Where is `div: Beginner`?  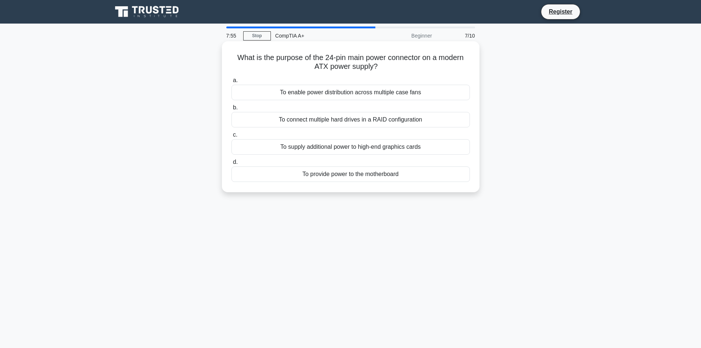 div: Beginner is located at coordinates (404, 36).